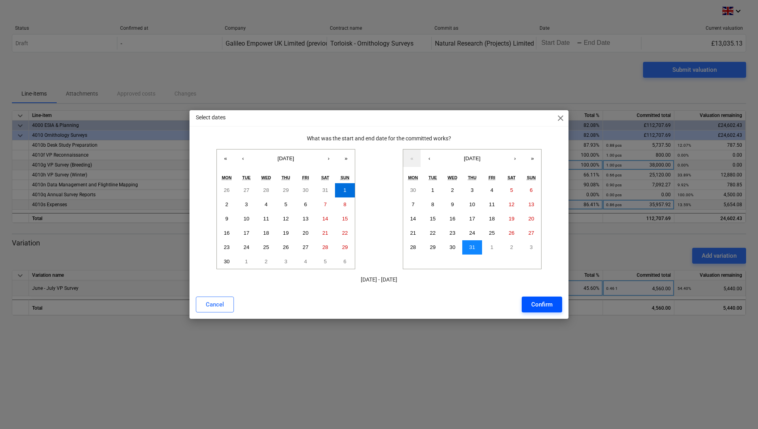 The width and height of the screenshot is (758, 429). Describe the element at coordinates (491, 247) in the screenshot. I see `abbr: 1 August 2025` at that location.